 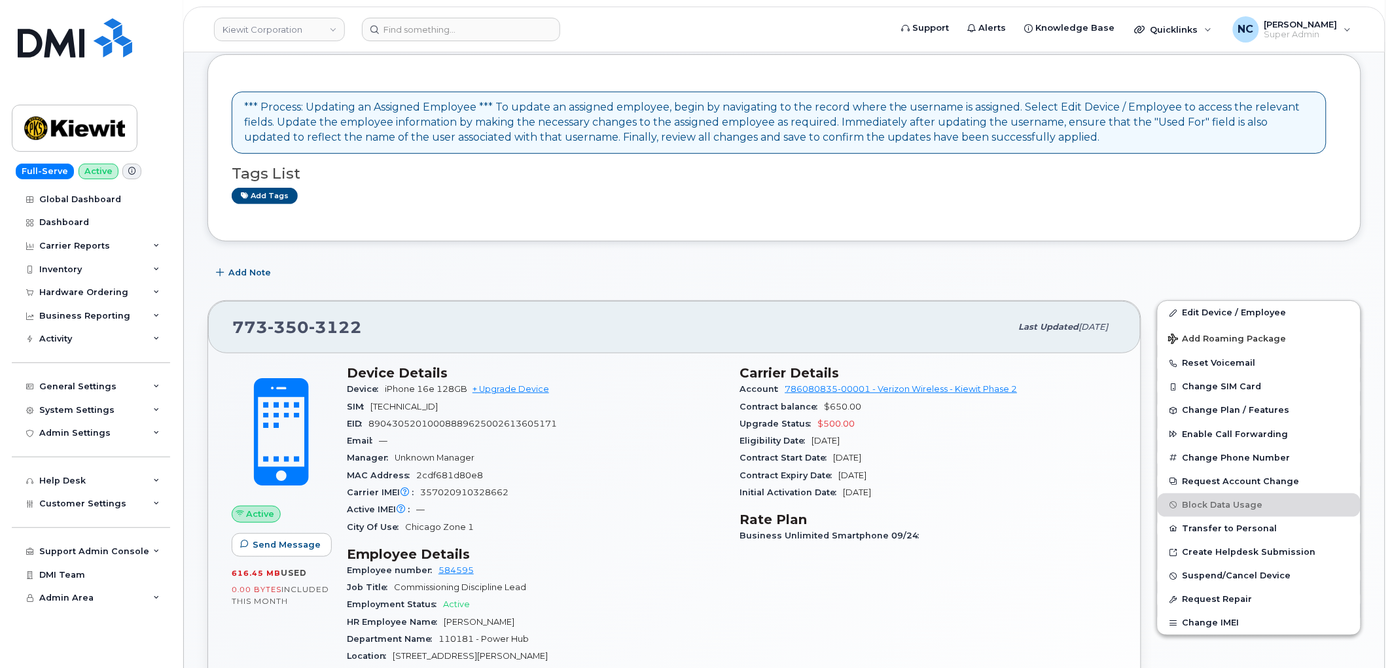 I want to click on span: City Of Use, so click(x=376, y=527).